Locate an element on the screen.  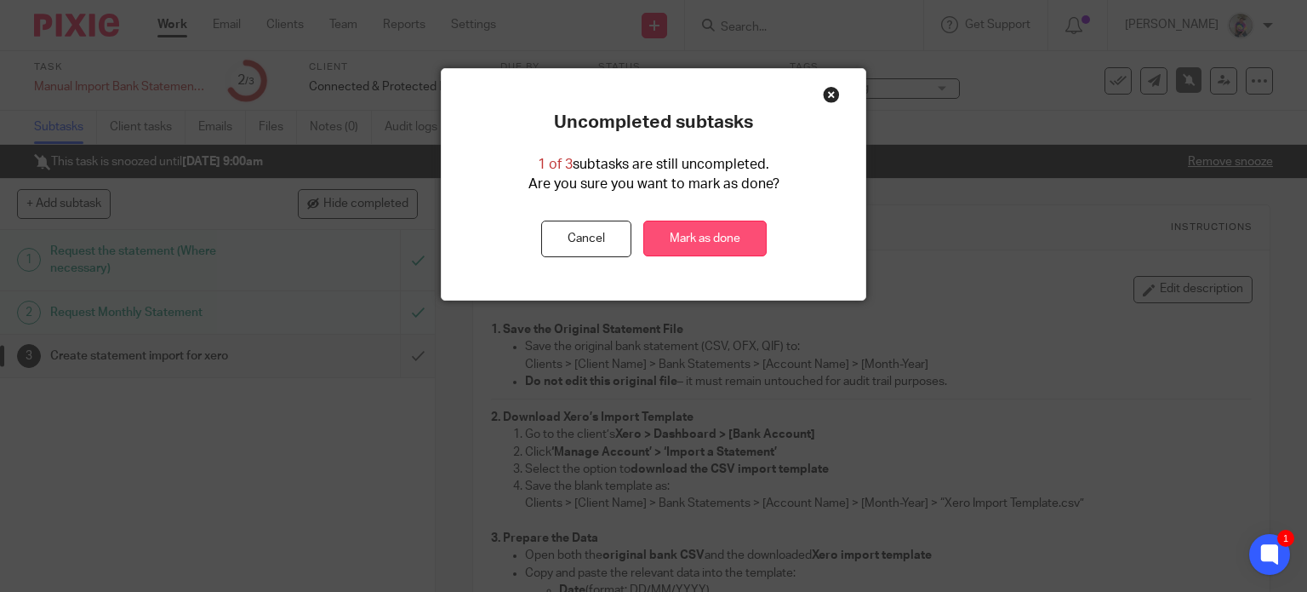
p: subtasks are still uncompleted. is located at coordinates (654, 164).